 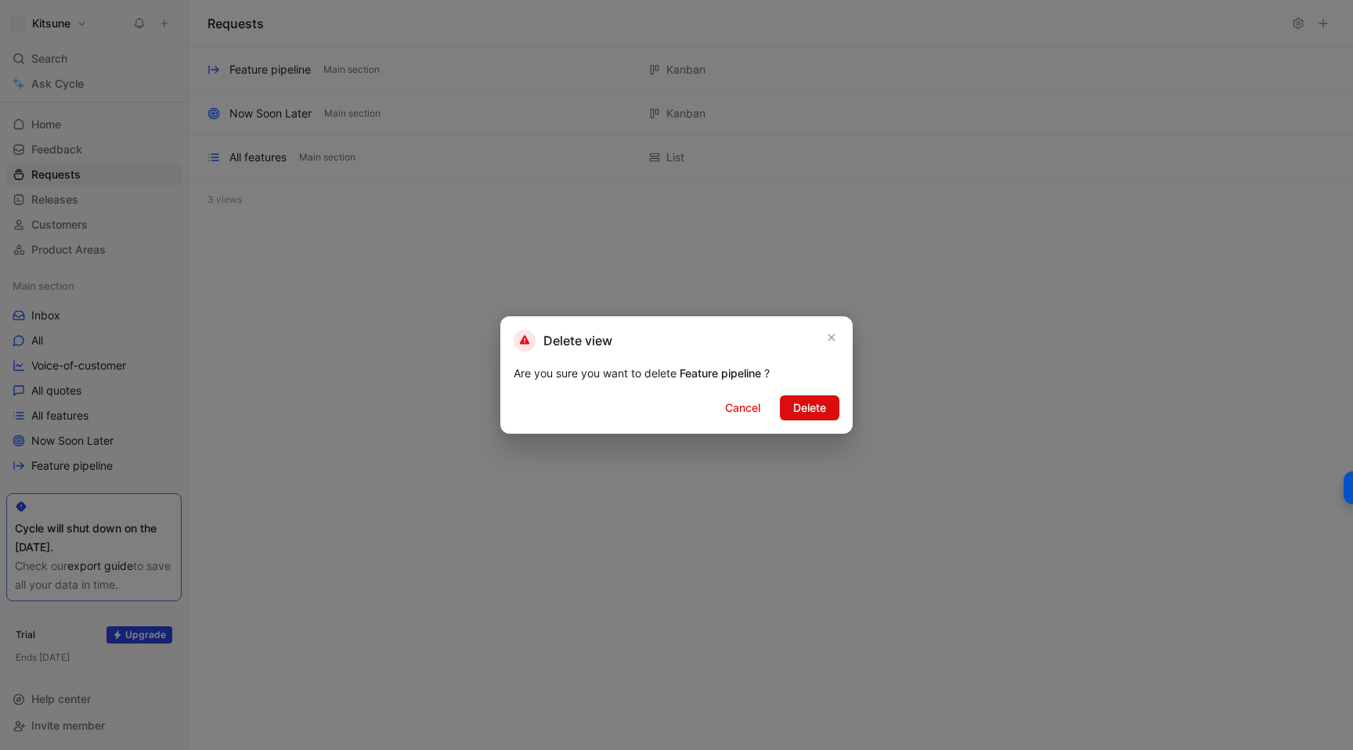 I want to click on h2: Delete view, so click(x=563, y=341).